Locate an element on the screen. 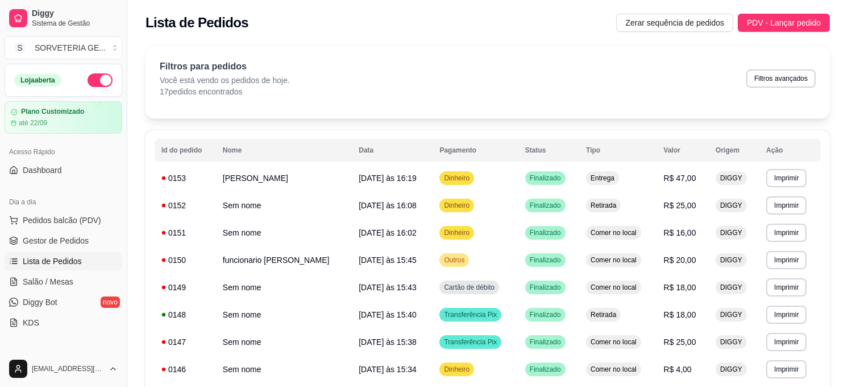  th: Tipo is located at coordinates (618, 150).